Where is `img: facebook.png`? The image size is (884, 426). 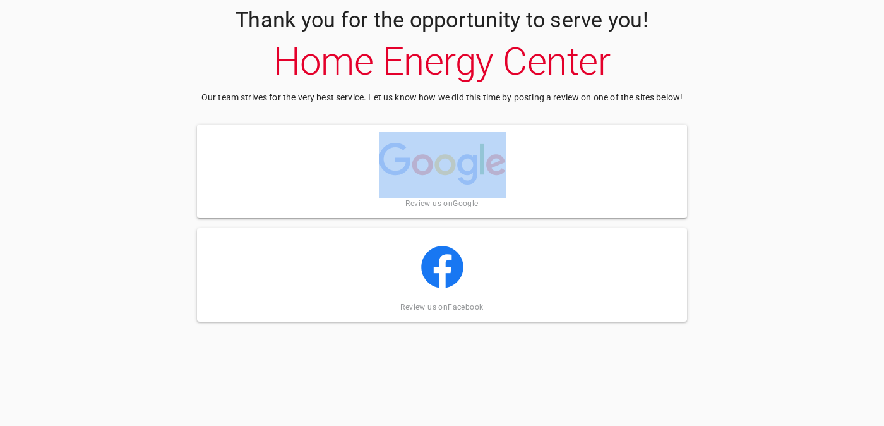 img: facebook.png is located at coordinates (442, 267).